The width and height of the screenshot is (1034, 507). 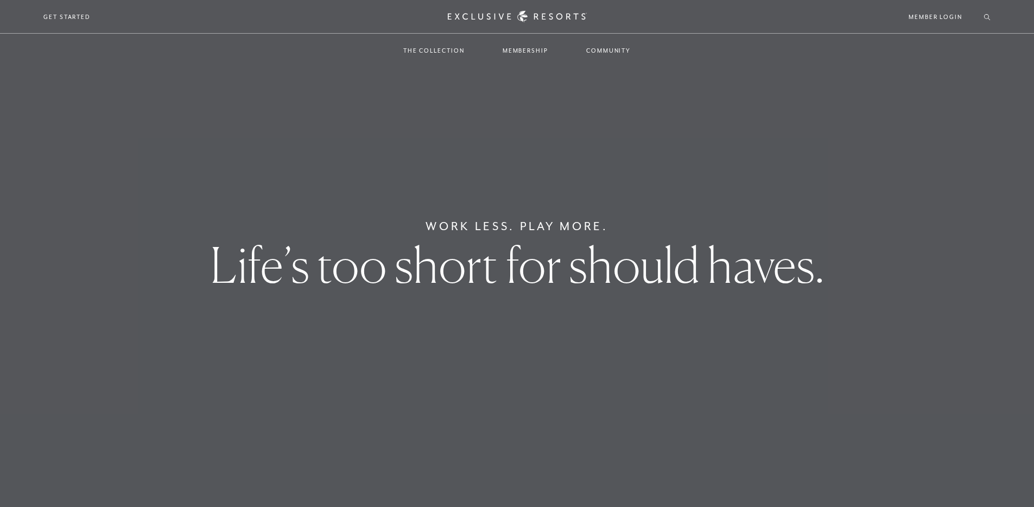 What do you see at coordinates (517, 265) in the screenshot?
I see `h1: Life’s too short for should haves.` at bounding box center [517, 265].